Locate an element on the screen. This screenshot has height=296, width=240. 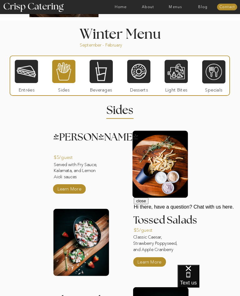
p: Light Bites is located at coordinates (176, 89).